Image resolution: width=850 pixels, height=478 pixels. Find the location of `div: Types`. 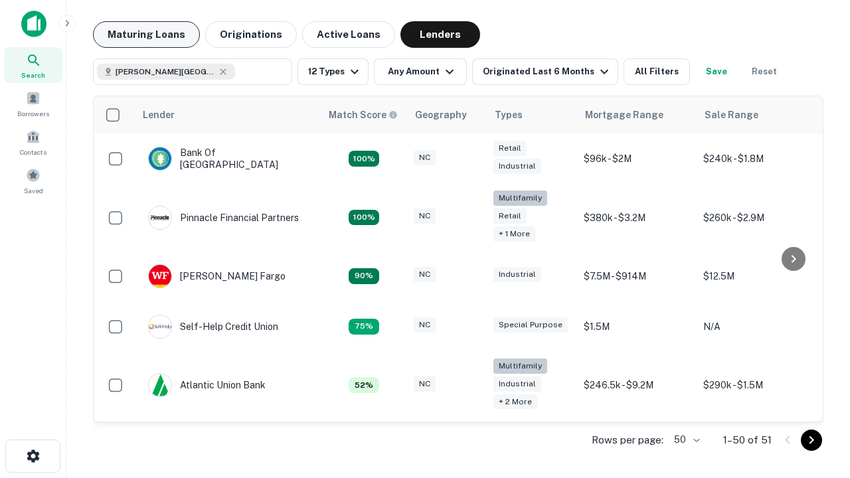

div: Types is located at coordinates (508, 115).